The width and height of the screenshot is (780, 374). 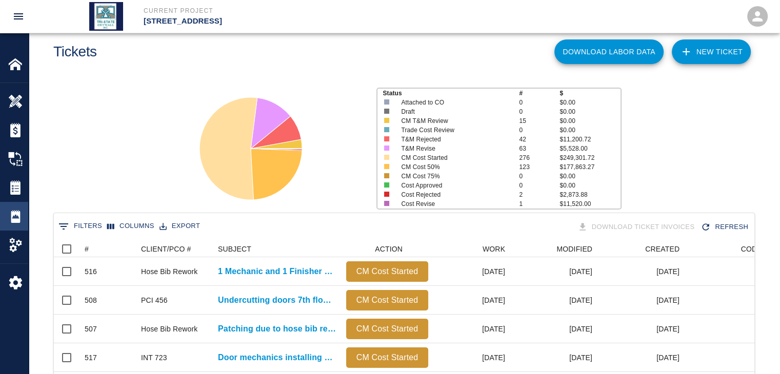 I want to click on p: $2,873.88, so click(x=590, y=195).